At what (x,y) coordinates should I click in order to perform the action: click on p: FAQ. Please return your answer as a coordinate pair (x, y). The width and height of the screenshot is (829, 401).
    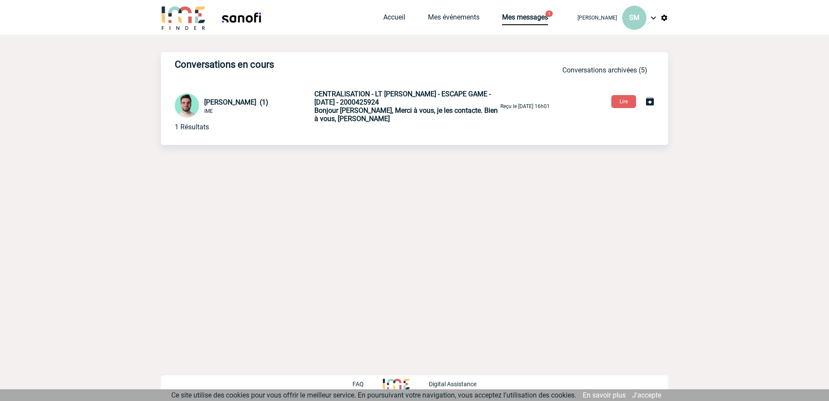
    Looking at the image, I should click on (358, 384).